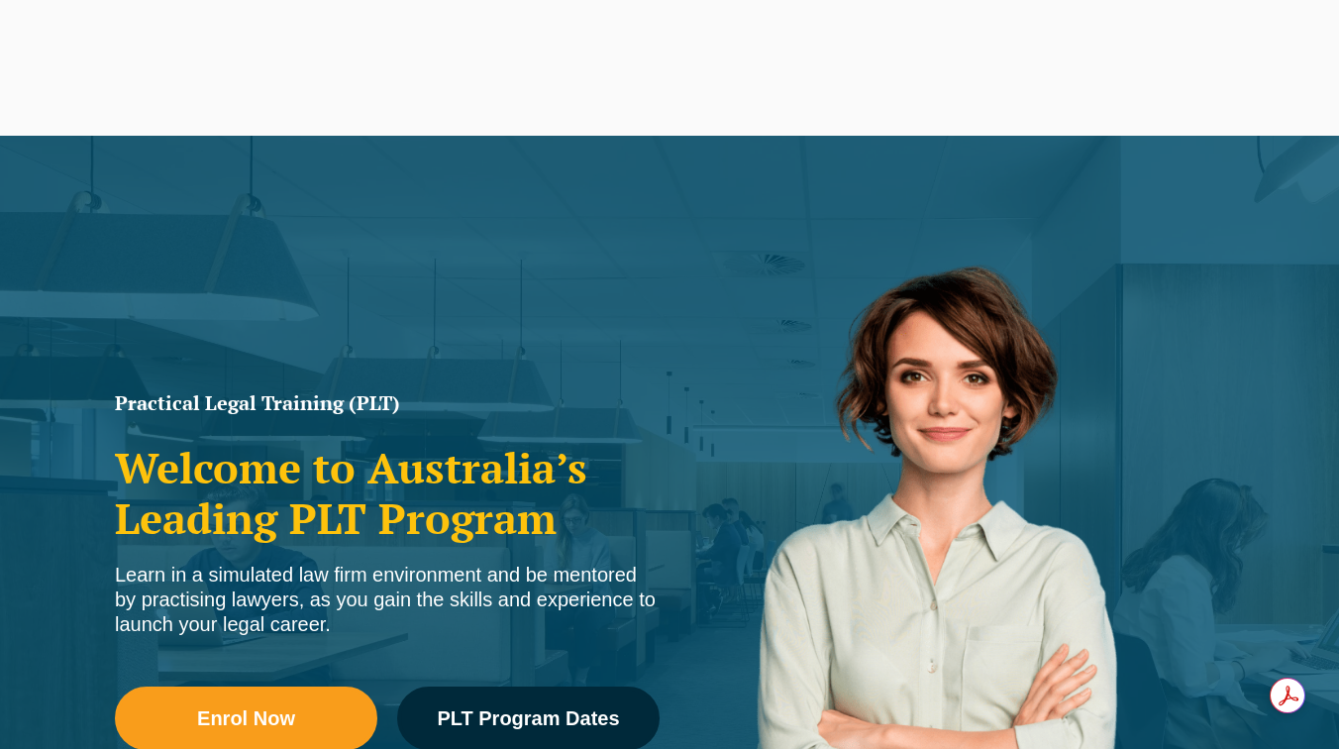 The width and height of the screenshot is (1339, 749). I want to click on span: PLT Program Dates, so click(528, 718).